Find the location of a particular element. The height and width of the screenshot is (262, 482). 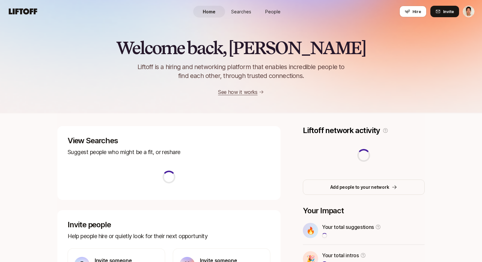

a: See how it works is located at coordinates (238, 92).